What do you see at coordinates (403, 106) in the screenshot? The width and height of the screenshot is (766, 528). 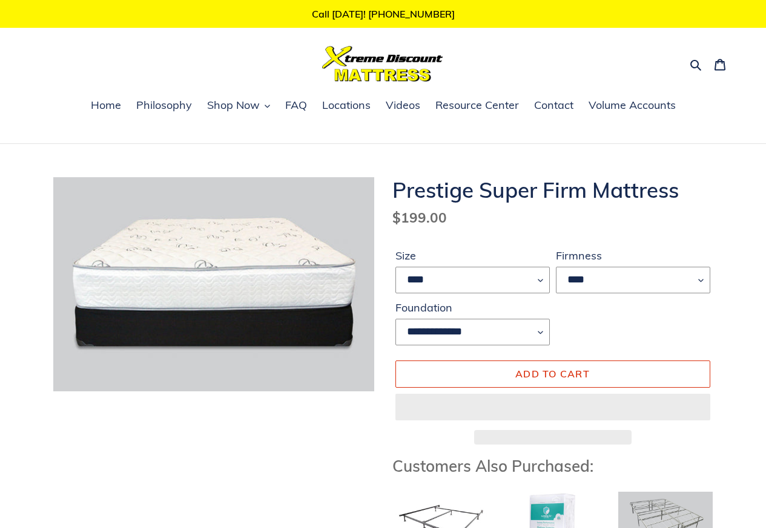 I see `a: Videos` at bounding box center [403, 106].